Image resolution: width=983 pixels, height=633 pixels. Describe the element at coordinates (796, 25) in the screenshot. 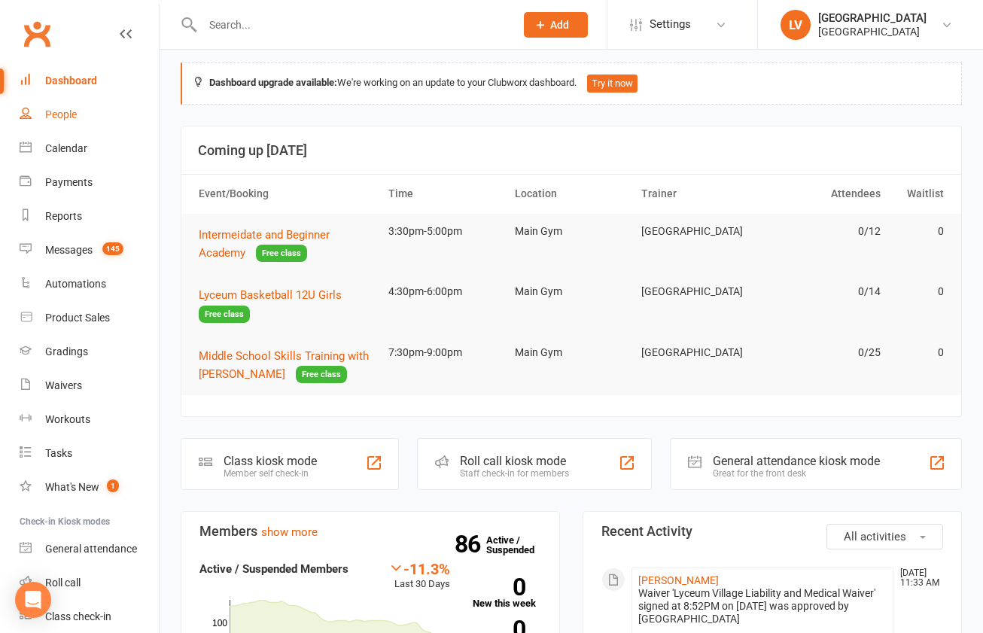

I see `div: LV` at that location.